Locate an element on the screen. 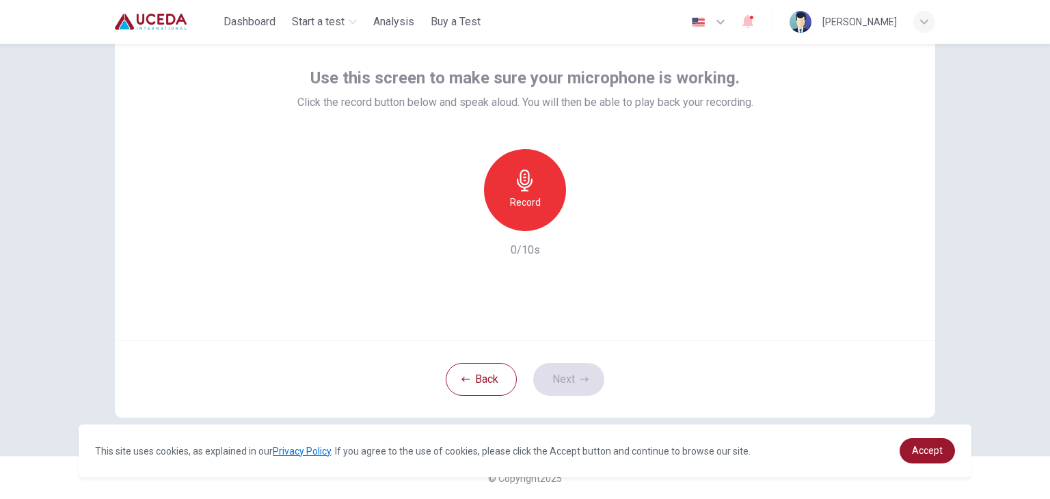 This screenshot has width=1050, height=499. span: Analysis is located at coordinates (394, 22).